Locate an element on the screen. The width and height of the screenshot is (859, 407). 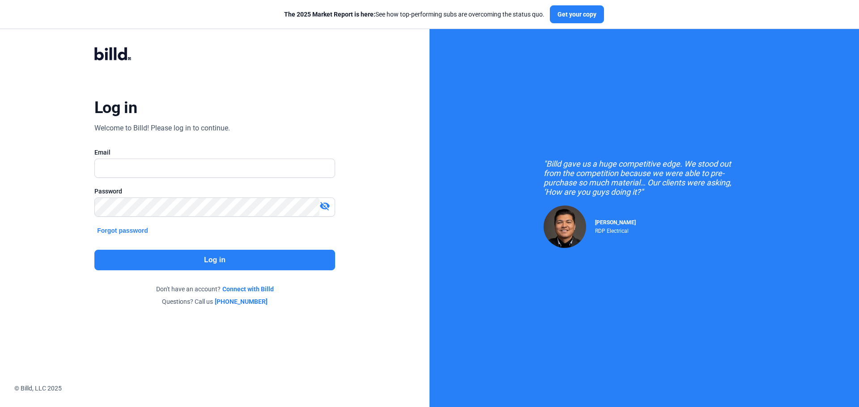
span: The 2025 Market Report is here: is located at coordinates (330, 14).